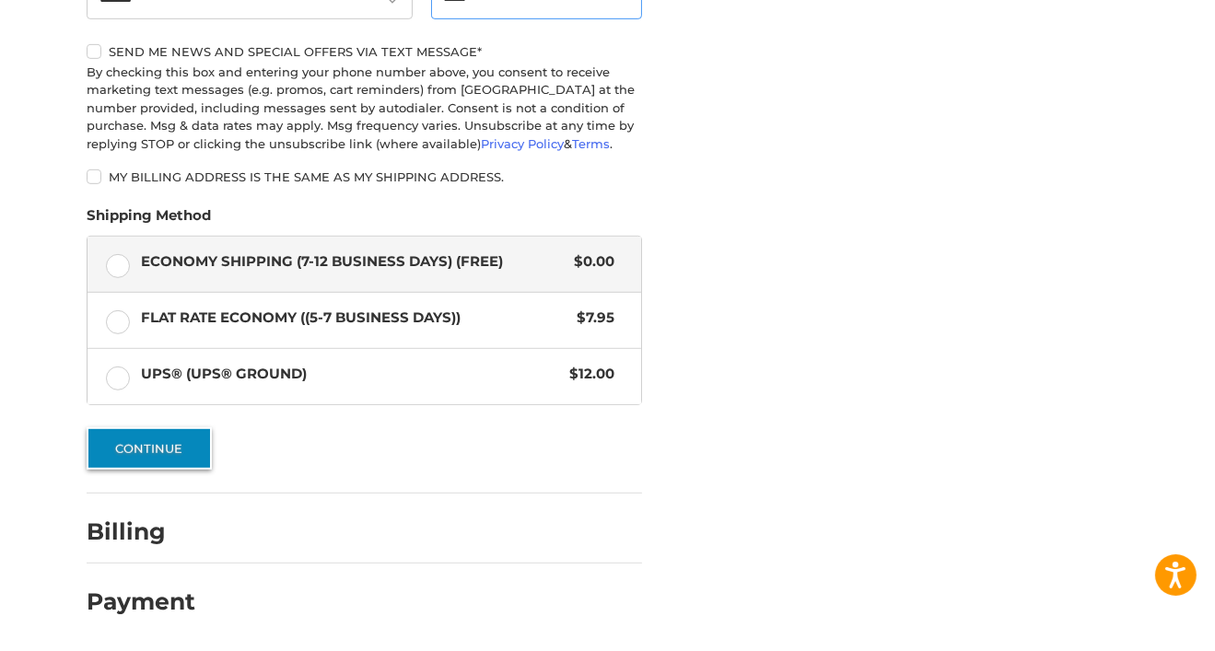  Describe the element at coordinates (351, 374) in the screenshot. I see `span: UPS® (UPS® Ground)` at that location.